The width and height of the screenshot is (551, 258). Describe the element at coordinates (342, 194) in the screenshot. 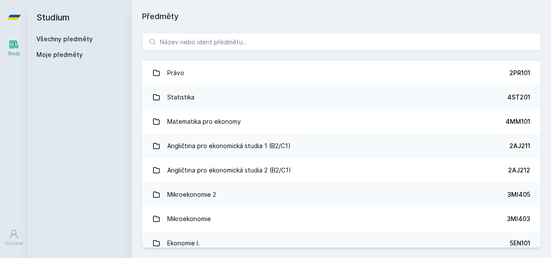

I see `a: Mikroekonomie 2 3MI405` at that location.